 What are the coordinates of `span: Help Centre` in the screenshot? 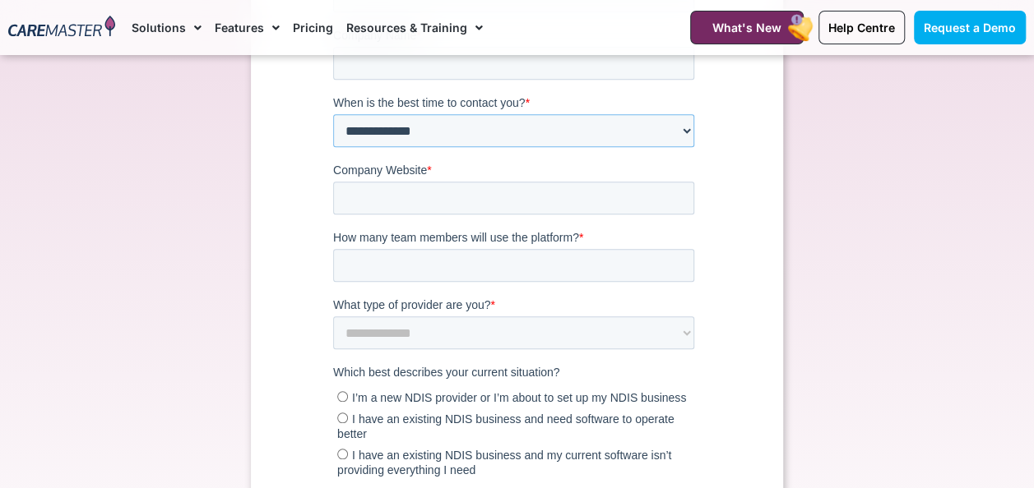 It's located at (861, 27).